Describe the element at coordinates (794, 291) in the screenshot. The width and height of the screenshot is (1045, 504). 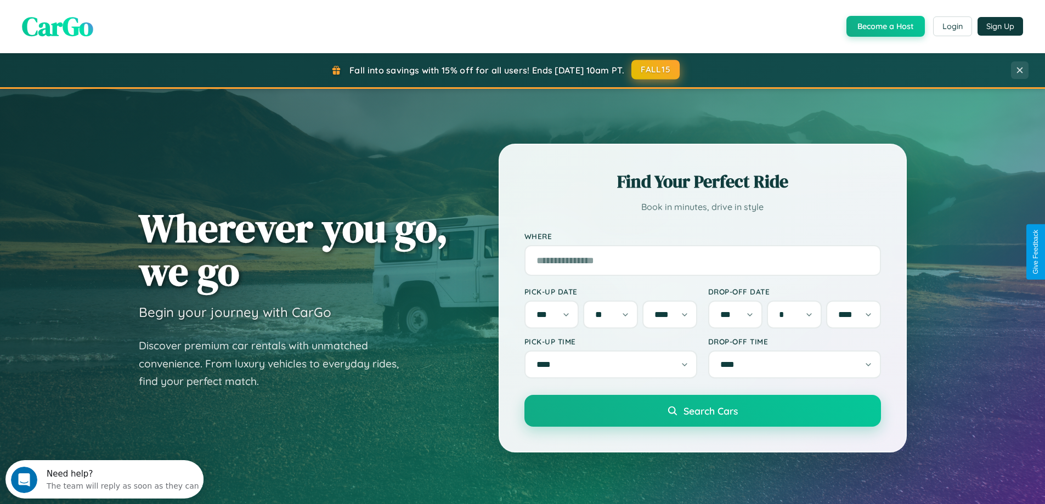
I see `label: Drop-off Date` at that location.